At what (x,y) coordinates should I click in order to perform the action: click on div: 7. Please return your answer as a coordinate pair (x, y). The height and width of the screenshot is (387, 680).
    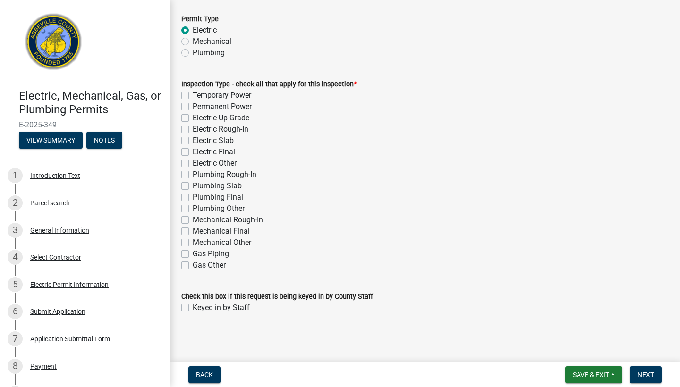
    Looking at the image, I should click on (15, 339).